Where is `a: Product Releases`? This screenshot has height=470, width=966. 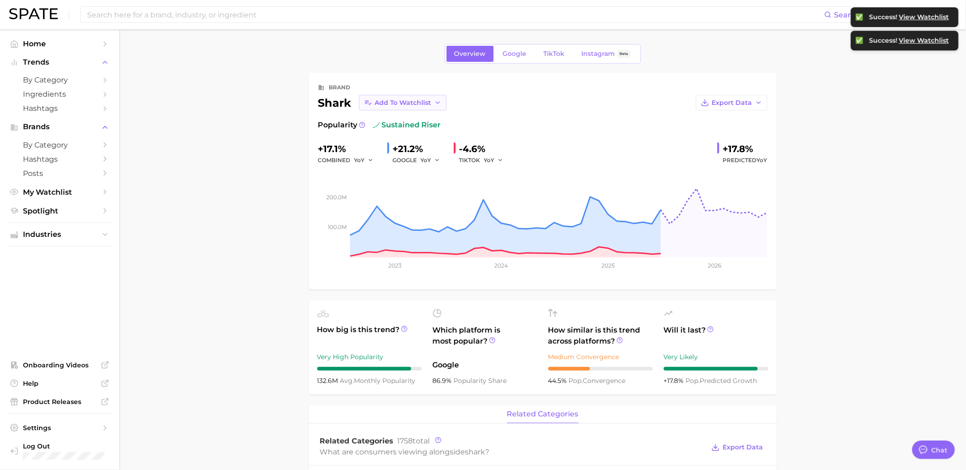
a: Product Releases is located at coordinates (60, 402).